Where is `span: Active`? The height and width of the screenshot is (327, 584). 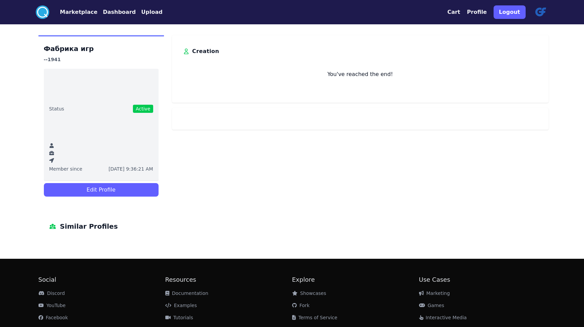
span: Active is located at coordinates (143, 109).